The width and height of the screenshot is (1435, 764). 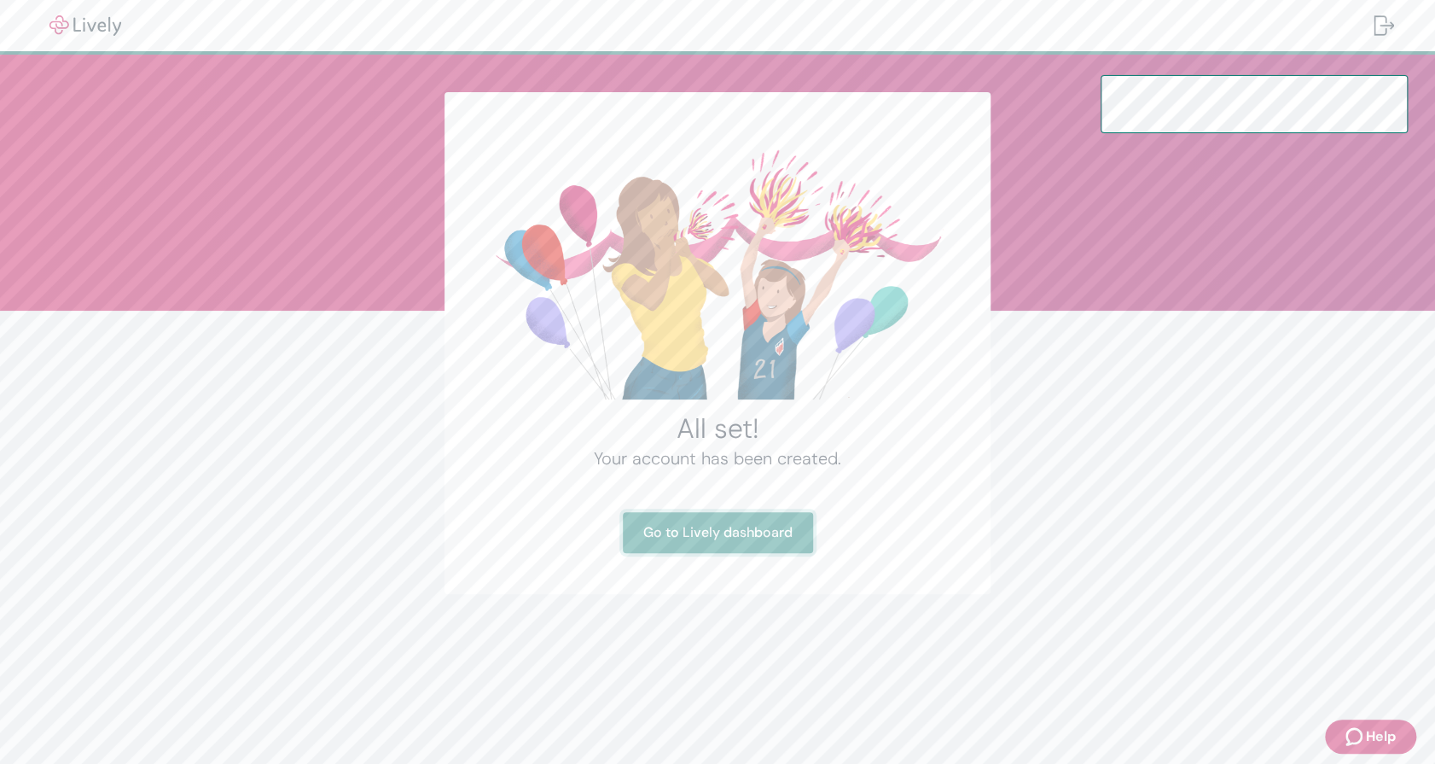 What do you see at coordinates (1371, 737) in the screenshot?
I see `button: Zendesk support iconHelp` at bounding box center [1371, 737].